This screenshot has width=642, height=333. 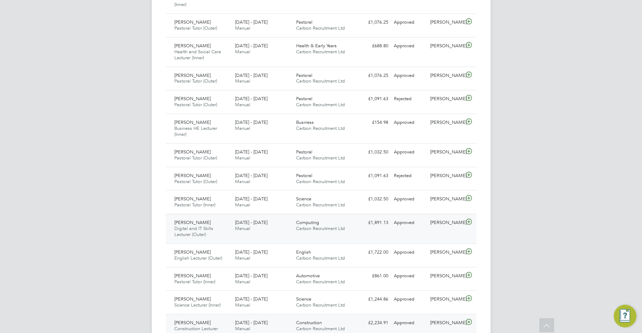 I want to click on span: English, so click(x=303, y=252).